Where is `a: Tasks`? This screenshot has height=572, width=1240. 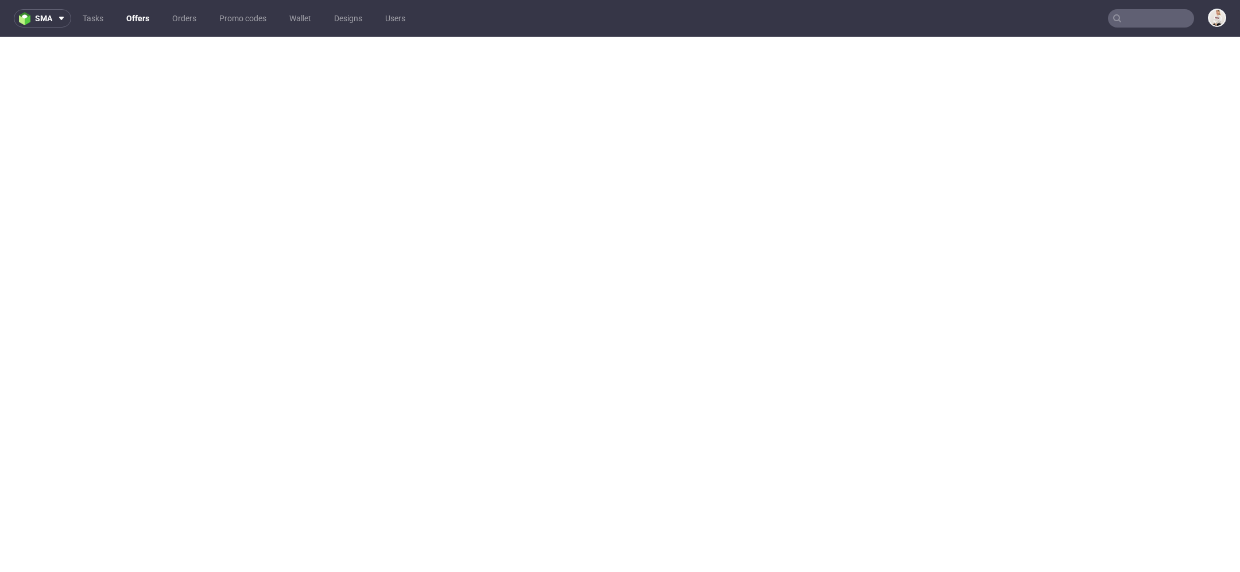
a: Tasks is located at coordinates (93, 18).